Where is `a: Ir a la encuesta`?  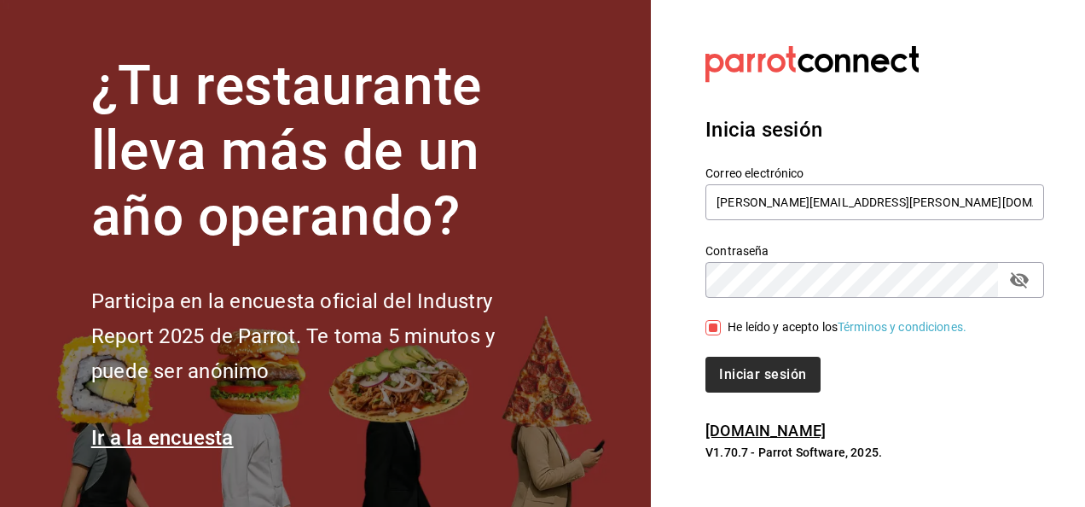
a: Ir a la encuesta is located at coordinates (162, 438).